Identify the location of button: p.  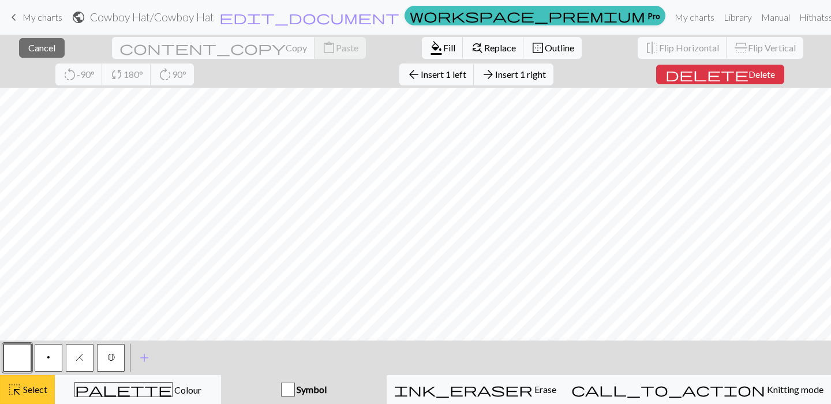
(48, 358).